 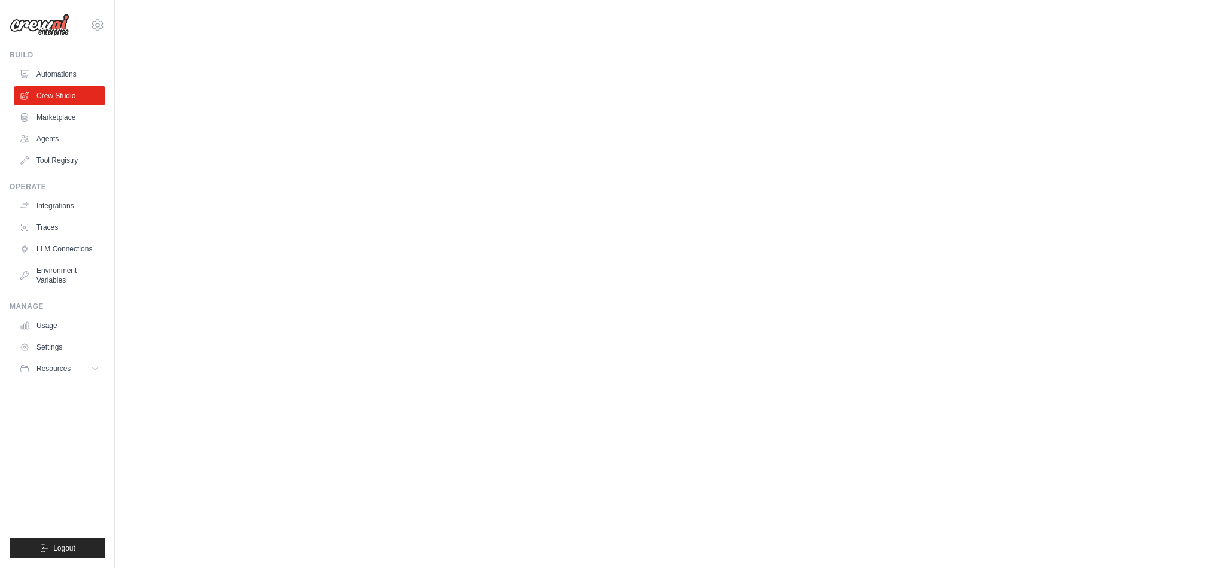 What do you see at coordinates (59, 347) in the screenshot?
I see `a: Settings` at bounding box center [59, 347].